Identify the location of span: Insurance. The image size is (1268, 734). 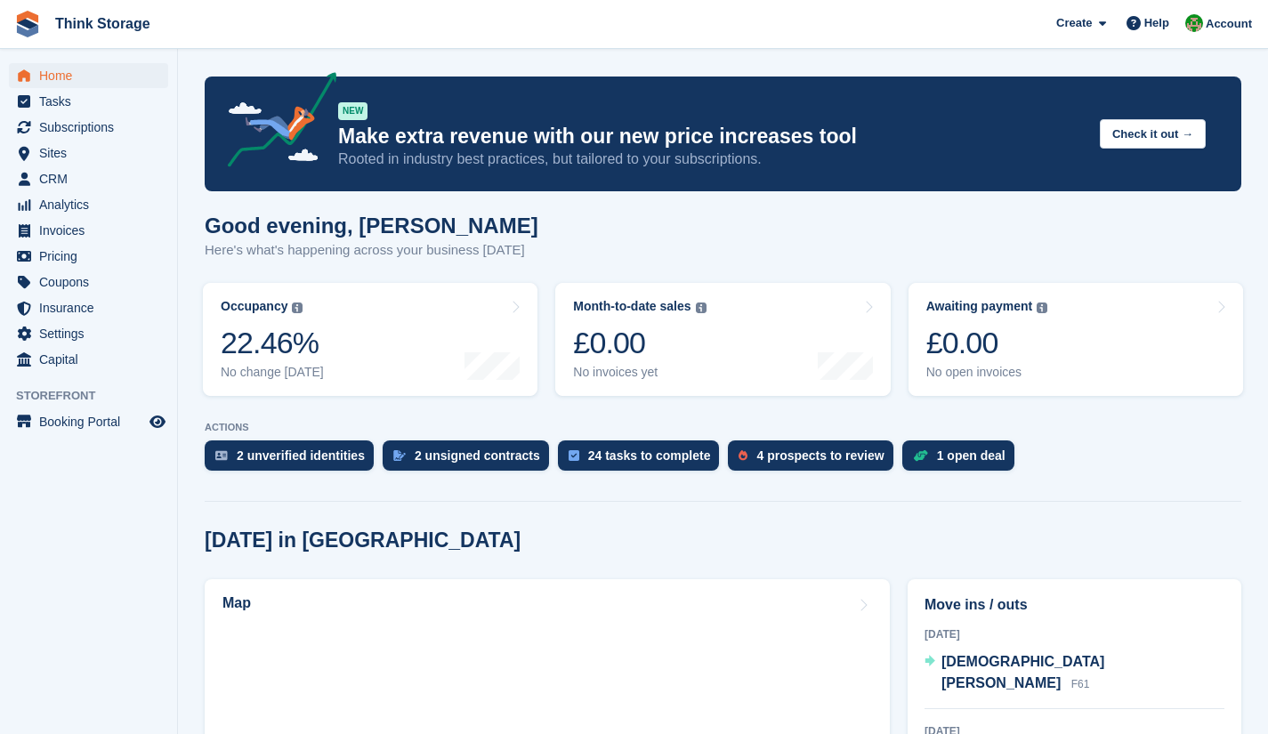
(93, 308).